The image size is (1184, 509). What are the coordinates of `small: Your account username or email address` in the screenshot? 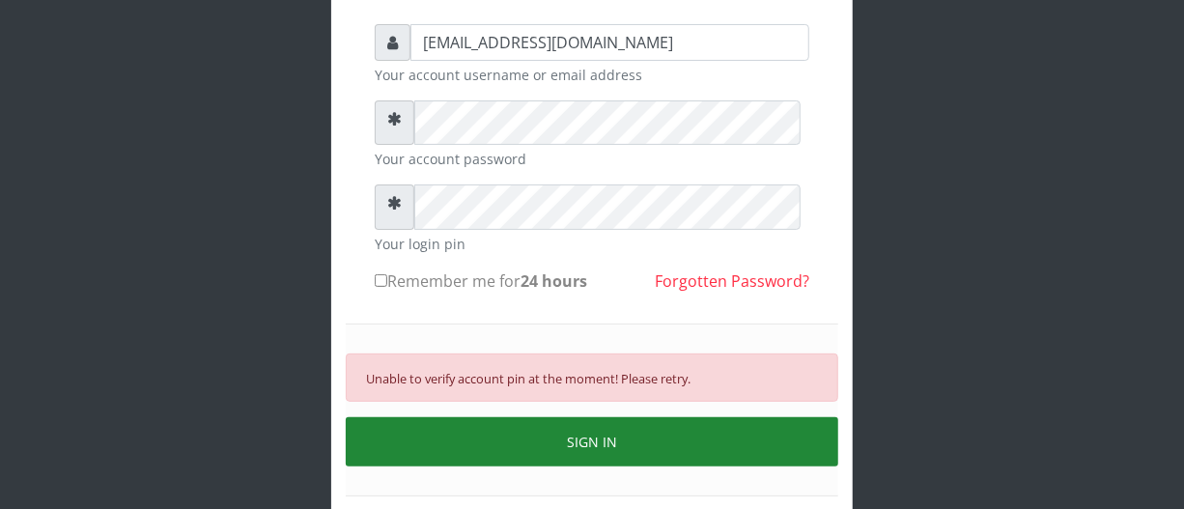 It's located at (592, 74).